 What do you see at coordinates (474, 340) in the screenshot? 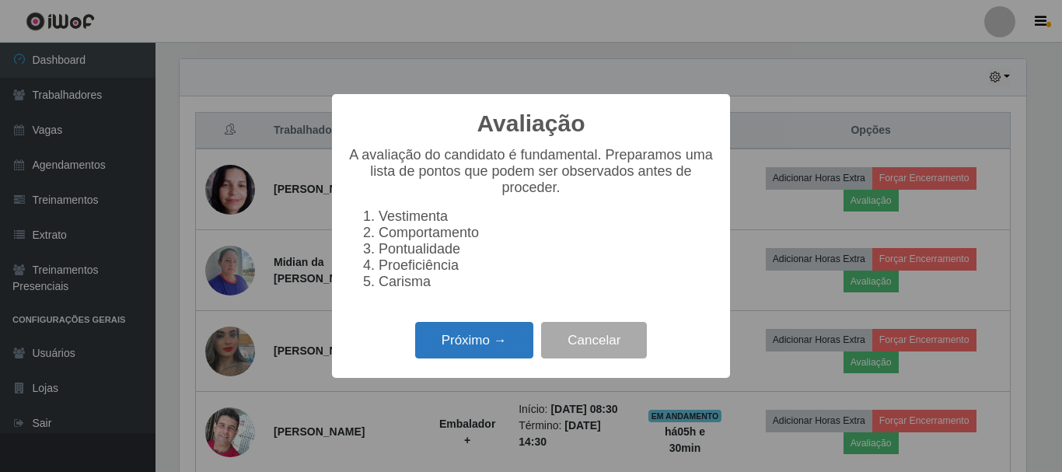
I see `button: Próximo →` at bounding box center [474, 340].